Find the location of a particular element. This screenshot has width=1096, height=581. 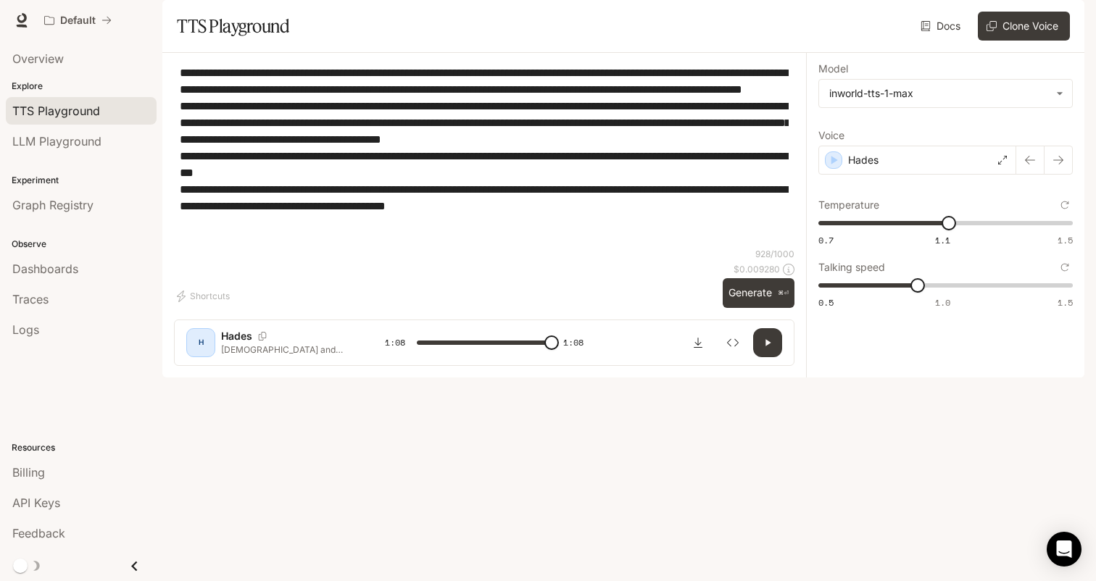

button: All workspaces is located at coordinates (78, 20).